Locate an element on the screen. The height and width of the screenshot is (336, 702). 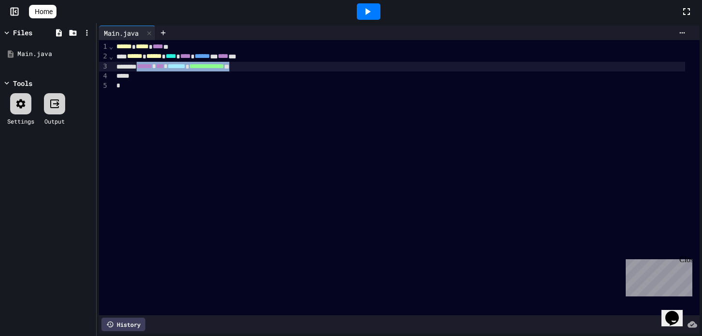
div: 4 is located at coordinates (104, 76).